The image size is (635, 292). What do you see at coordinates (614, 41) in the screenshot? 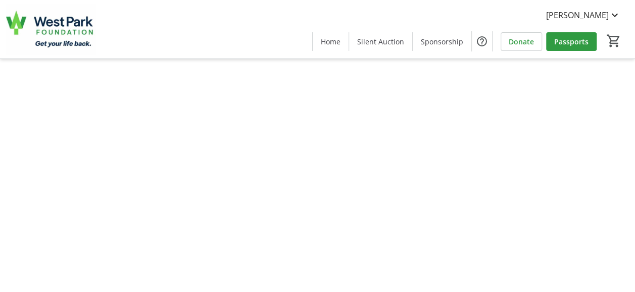
I see `button: Cart` at bounding box center [614, 41].